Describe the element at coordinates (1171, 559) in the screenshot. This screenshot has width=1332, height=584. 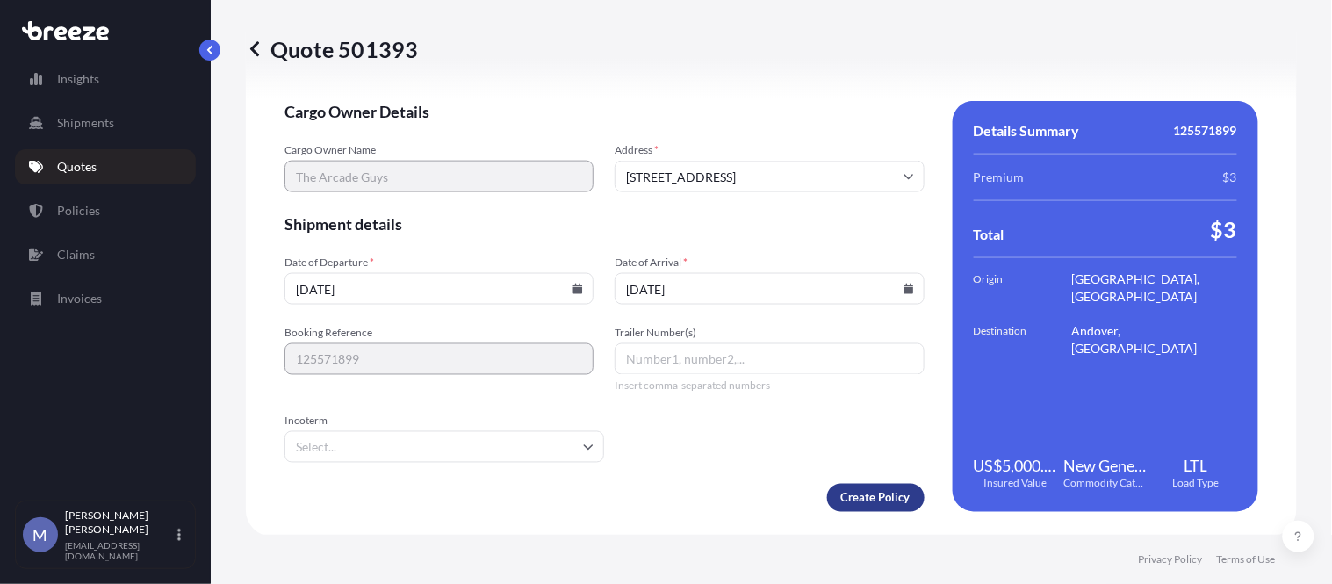
I see `a: Privacy Policy` at that location.